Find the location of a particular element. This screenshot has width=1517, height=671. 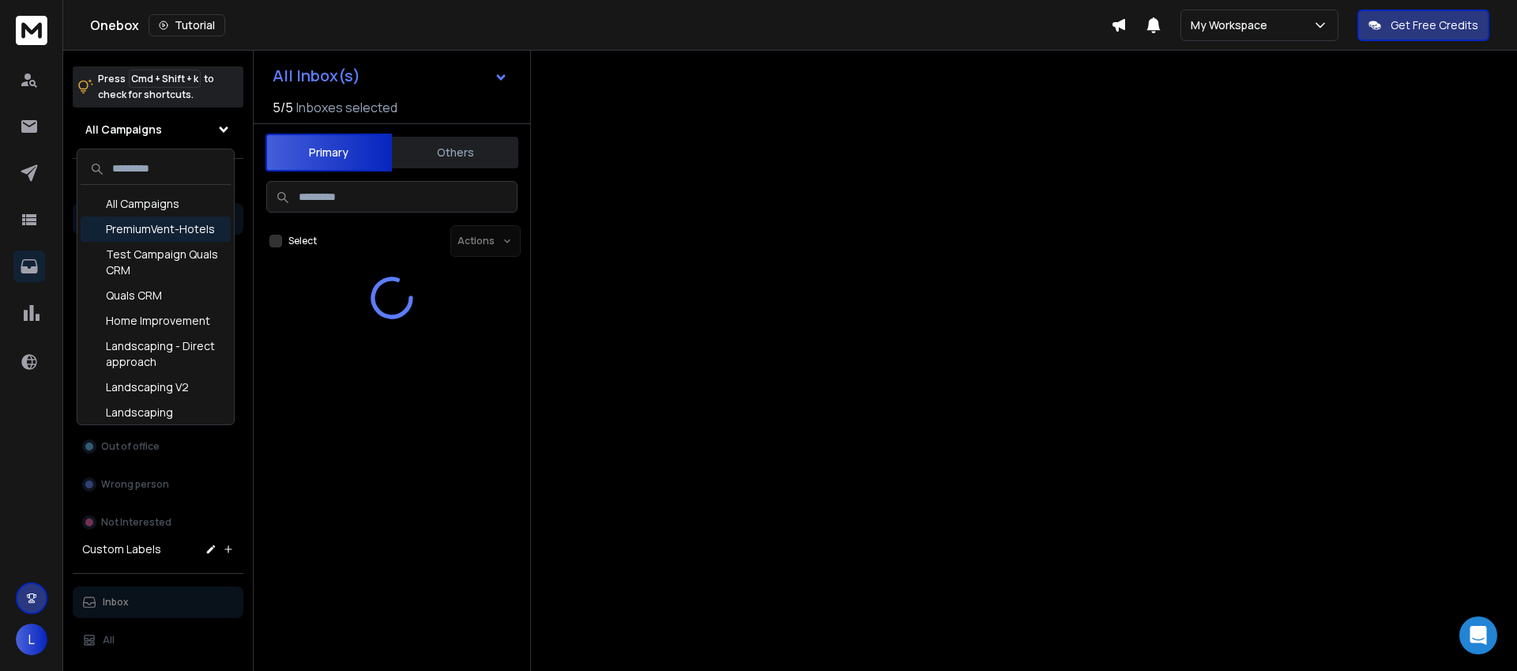

button: Others is located at coordinates (455, 152).